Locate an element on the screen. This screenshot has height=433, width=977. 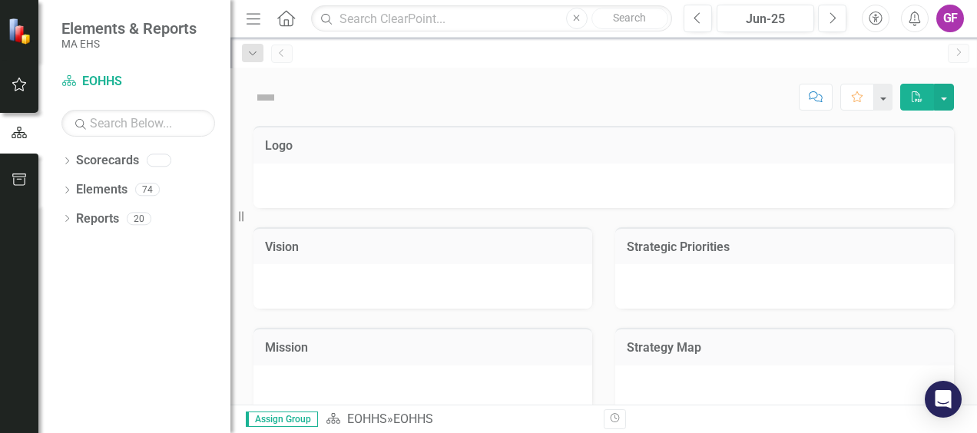
img: ClearPoint Strategy is located at coordinates (21, 31).